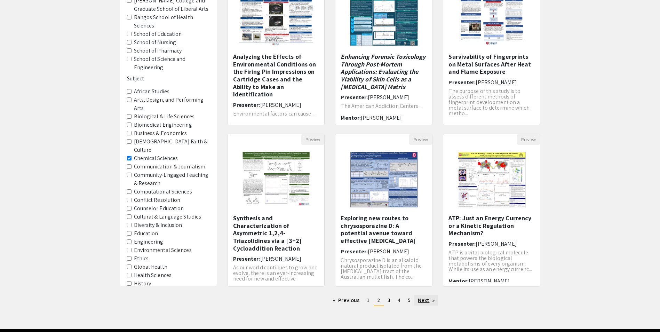 The image size is (660, 332). What do you see at coordinates (276, 114) in the screenshot?
I see `p: Environmental factors can cause ...` at bounding box center [276, 114].